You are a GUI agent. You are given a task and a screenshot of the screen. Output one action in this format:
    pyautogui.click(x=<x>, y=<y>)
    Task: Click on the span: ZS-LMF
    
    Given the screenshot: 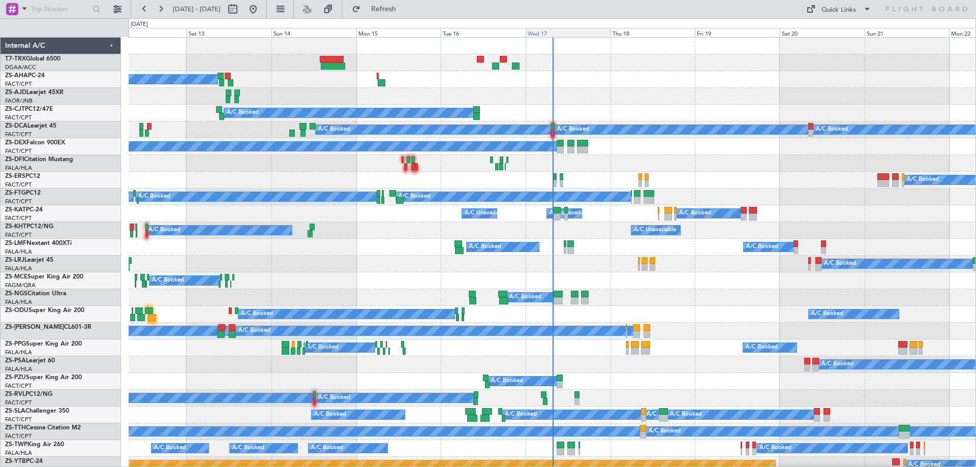 What is the action you would take?
    pyautogui.click(x=16, y=243)
    